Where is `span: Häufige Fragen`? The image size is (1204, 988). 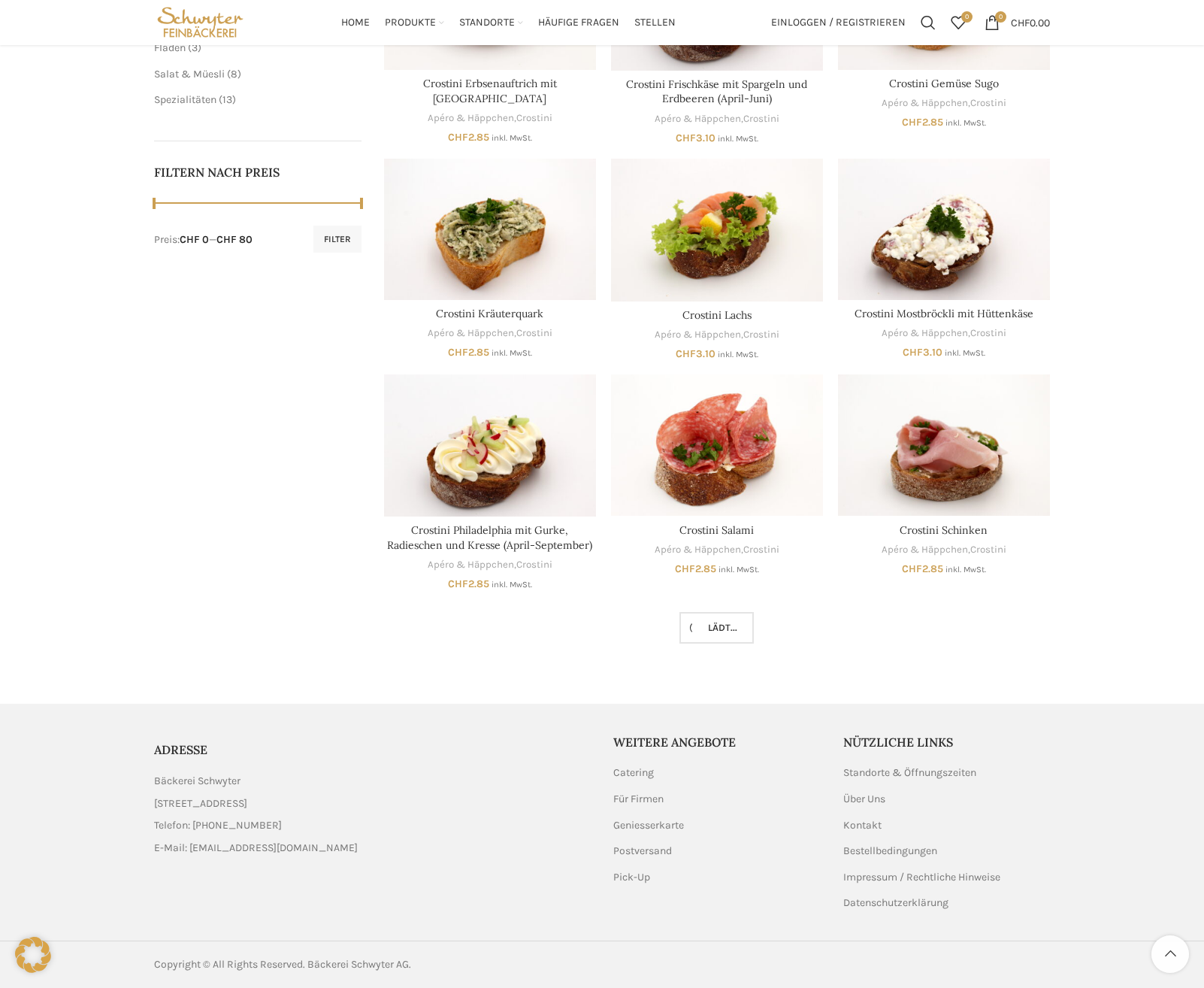
span: Häufige Fragen is located at coordinates (579, 22).